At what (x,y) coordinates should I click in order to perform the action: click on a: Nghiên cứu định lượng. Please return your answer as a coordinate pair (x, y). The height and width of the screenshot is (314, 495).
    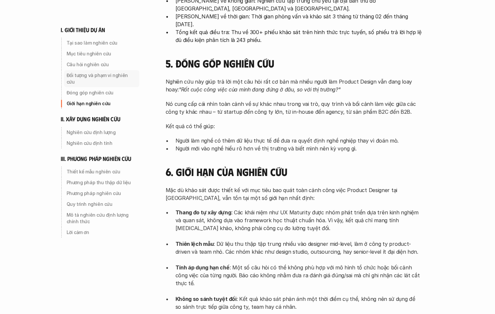
    Looking at the image, I should click on (100, 133).